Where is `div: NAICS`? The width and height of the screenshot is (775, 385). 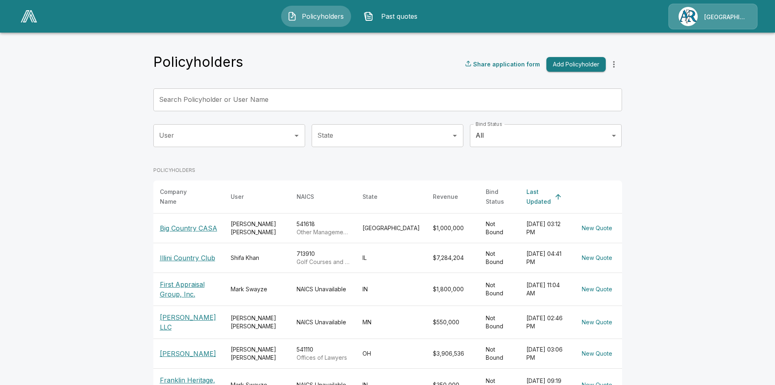 div: NAICS is located at coordinates (305, 197).